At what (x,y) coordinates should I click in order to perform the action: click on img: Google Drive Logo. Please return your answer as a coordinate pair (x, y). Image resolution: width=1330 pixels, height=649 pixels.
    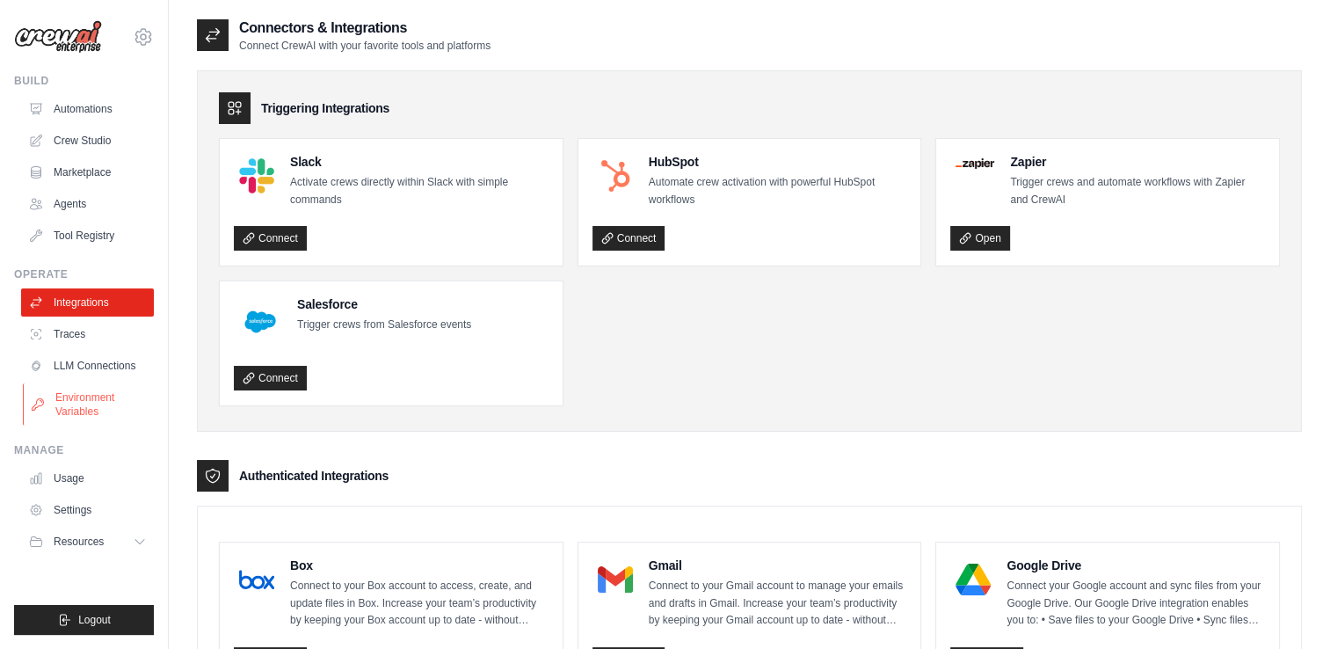
    Looking at the image, I should click on (973, 579).